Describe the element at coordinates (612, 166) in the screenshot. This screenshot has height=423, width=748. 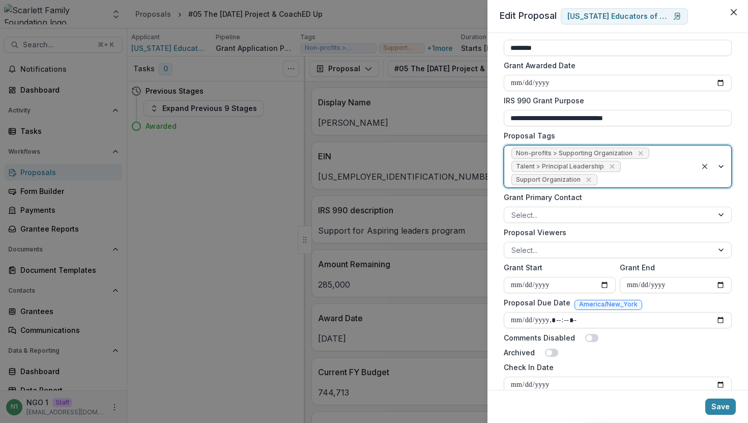
I see `div: Remove Talent > Principal Leadership` at that location.